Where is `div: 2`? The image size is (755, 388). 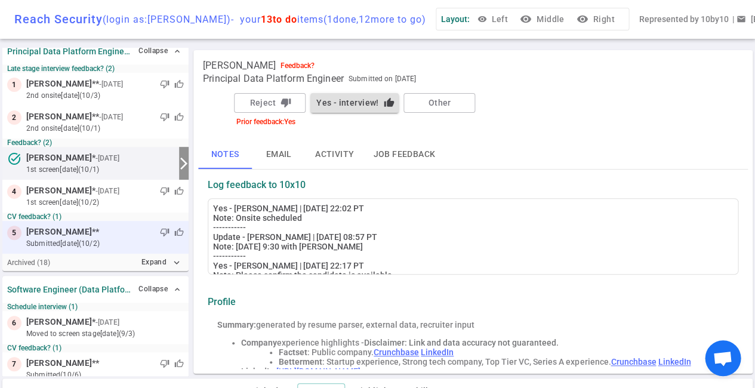
div: 2 is located at coordinates (14, 118).